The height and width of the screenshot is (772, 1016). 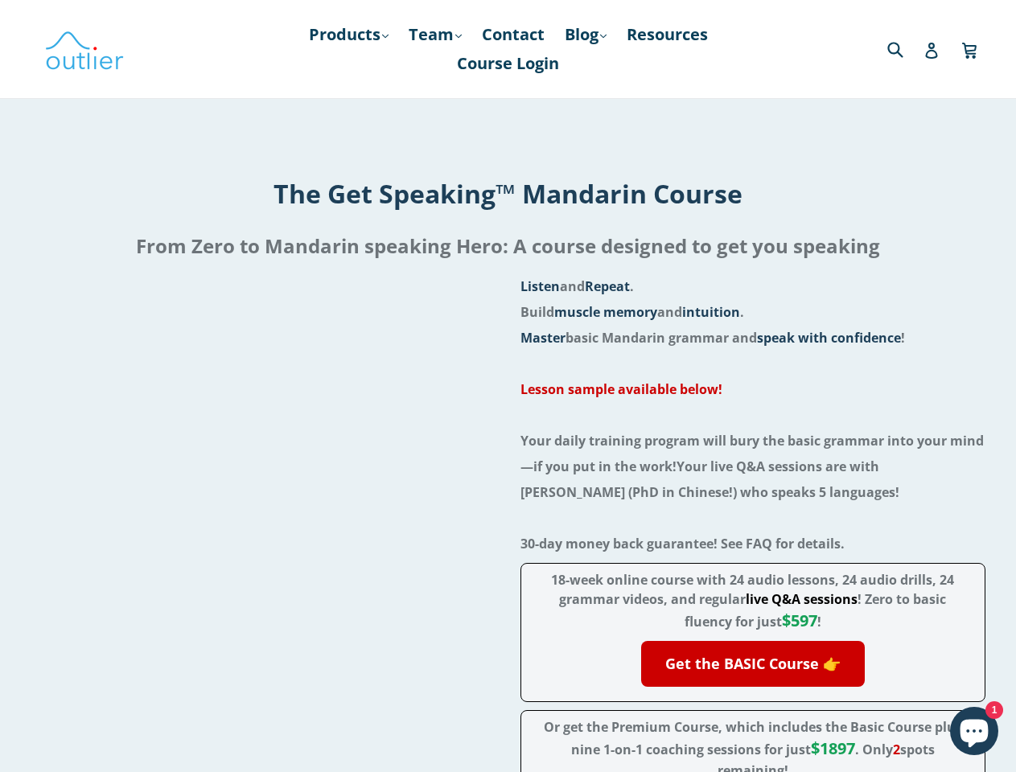 I want to click on a: Resources, so click(x=667, y=35).